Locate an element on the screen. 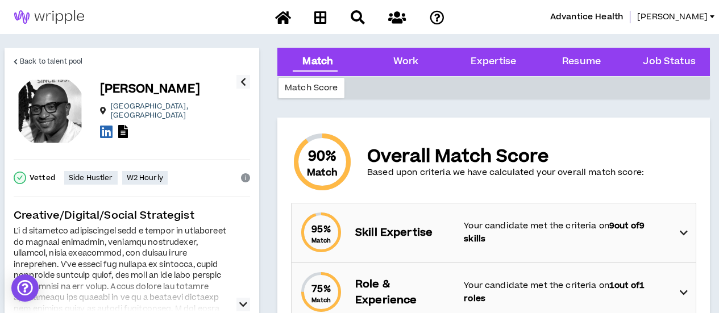 Image resolution: width=719 pixels, height=313 pixels. p: Based upon criteria we have calculated your overall match score: is located at coordinates (505, 173).